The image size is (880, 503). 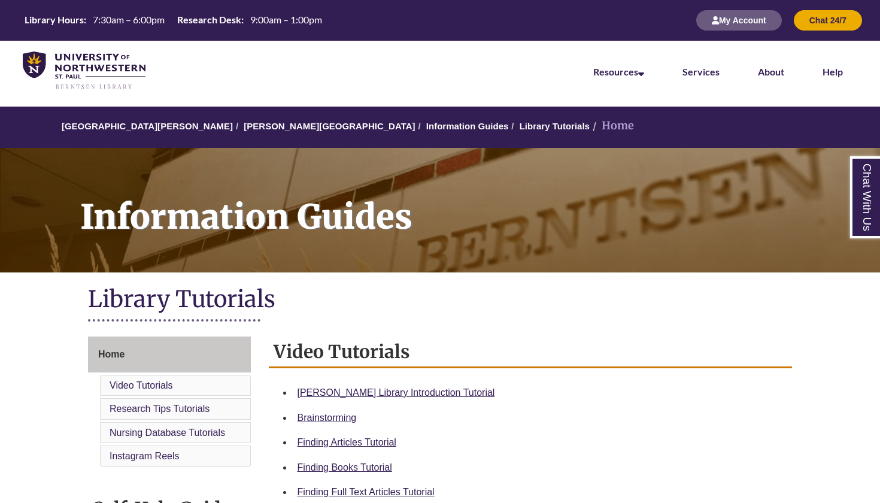 I want to click on a: Research Tips Tutorials, so click(x=159, y=408).